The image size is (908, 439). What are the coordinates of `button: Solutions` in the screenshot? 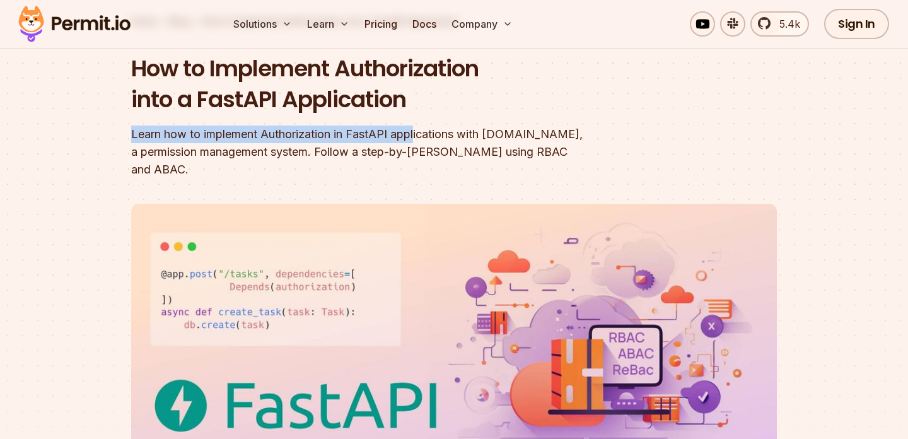 It's located at (262, 24).